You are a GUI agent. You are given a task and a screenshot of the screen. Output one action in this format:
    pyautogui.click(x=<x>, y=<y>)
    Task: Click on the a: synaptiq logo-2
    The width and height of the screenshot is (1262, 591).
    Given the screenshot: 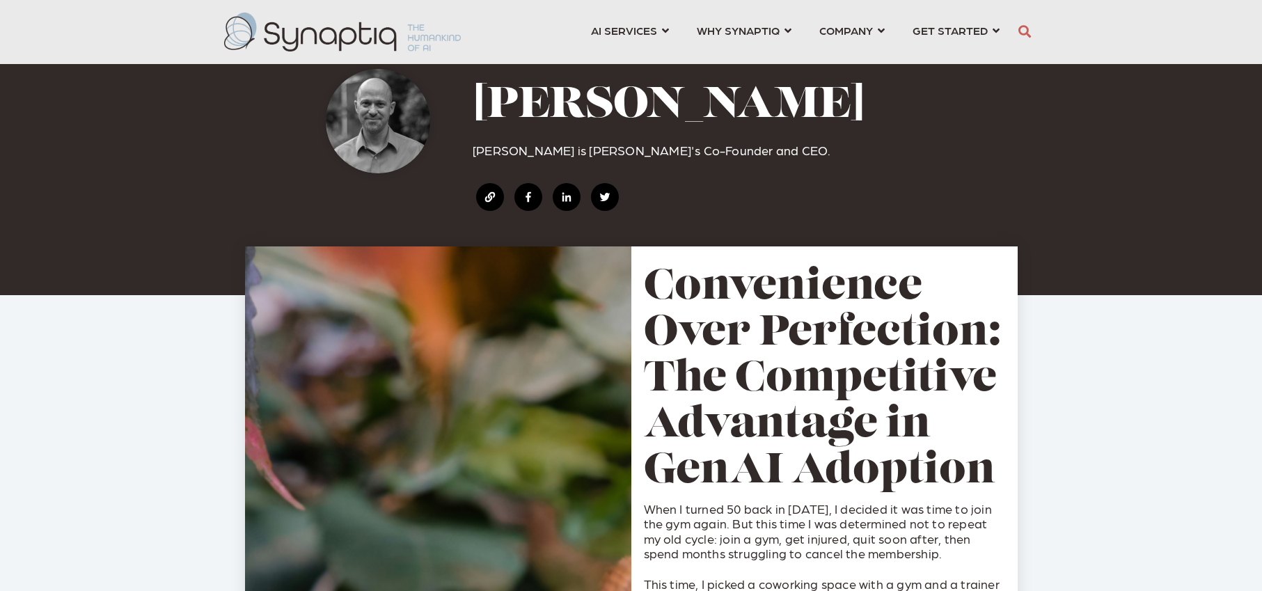 What is the action you would take?
    pyautogui.click(x=342, y=32)
    